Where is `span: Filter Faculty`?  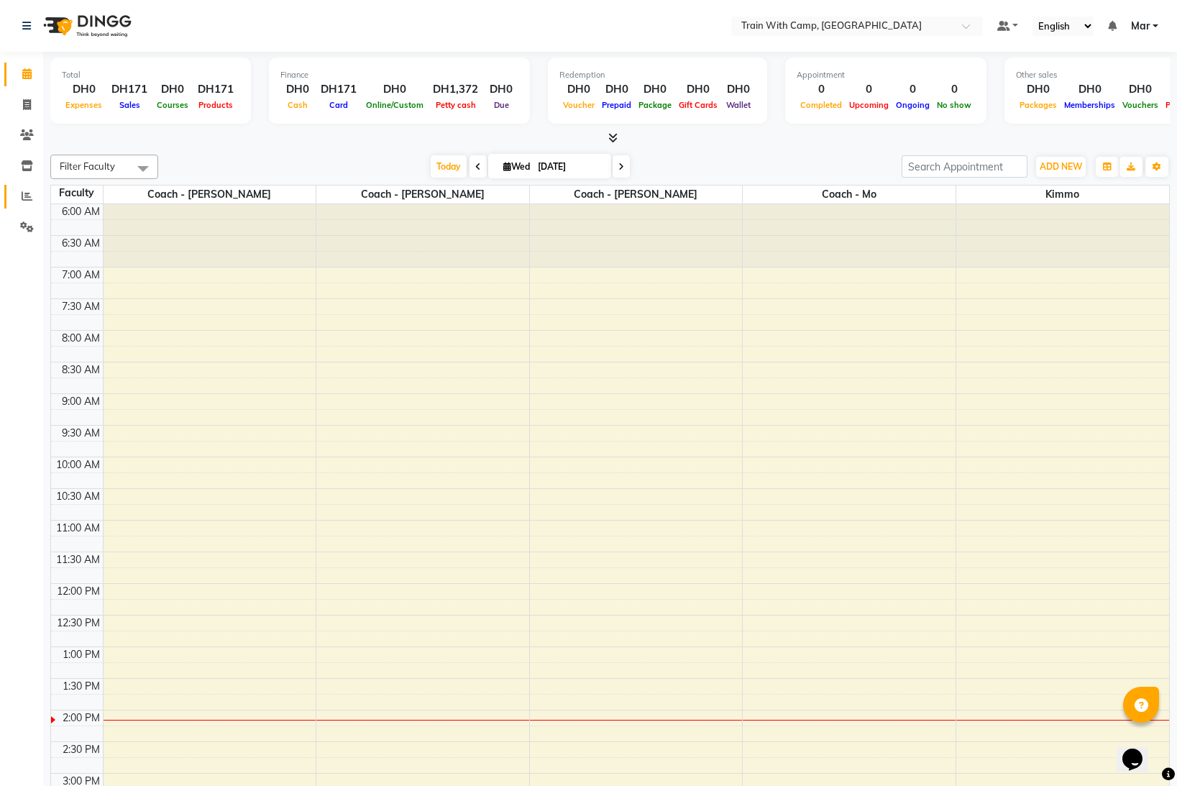 span: Filter Faculty is located at coordinates (87, 166).